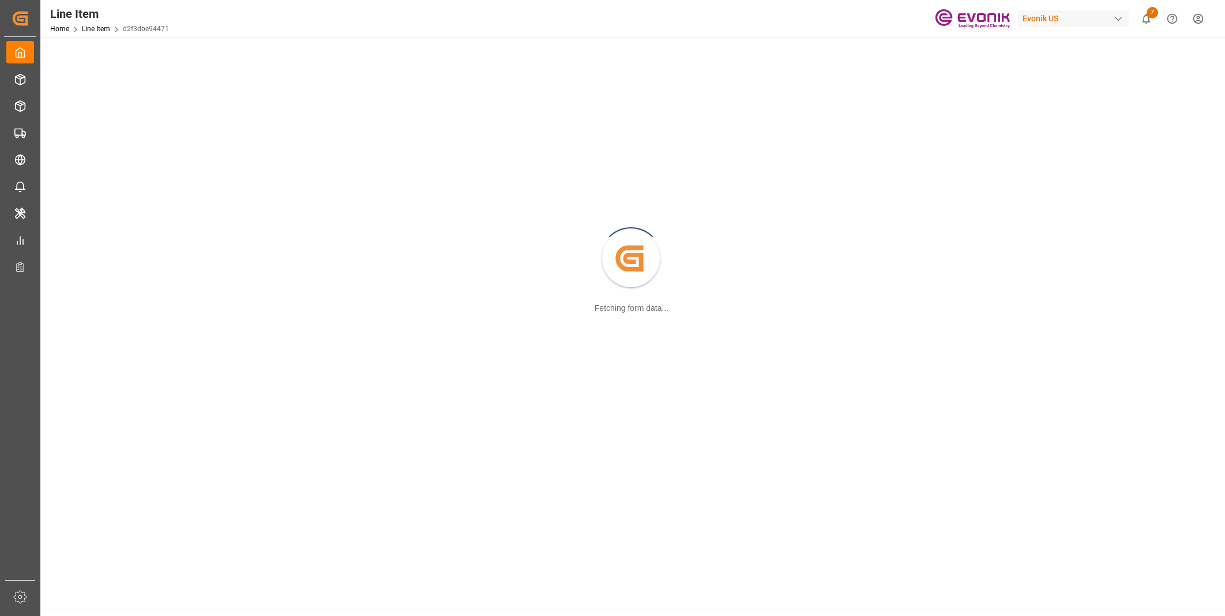 The width and height of the screenshot is (1225, 616). What do you see at coordinates (1172, 18) in the screenshot?
I see `button: Help Center` at bounding box center [1172, 18].